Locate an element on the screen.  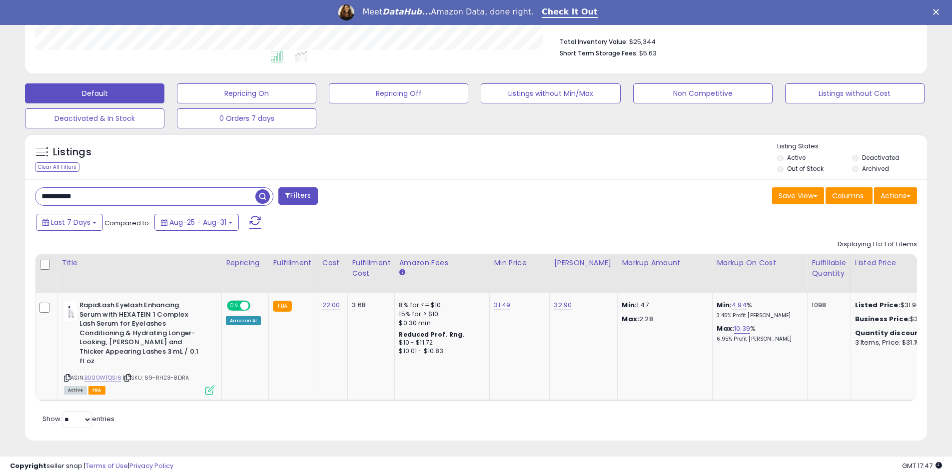
li: $25,344 is located at coordinates (735, 41).